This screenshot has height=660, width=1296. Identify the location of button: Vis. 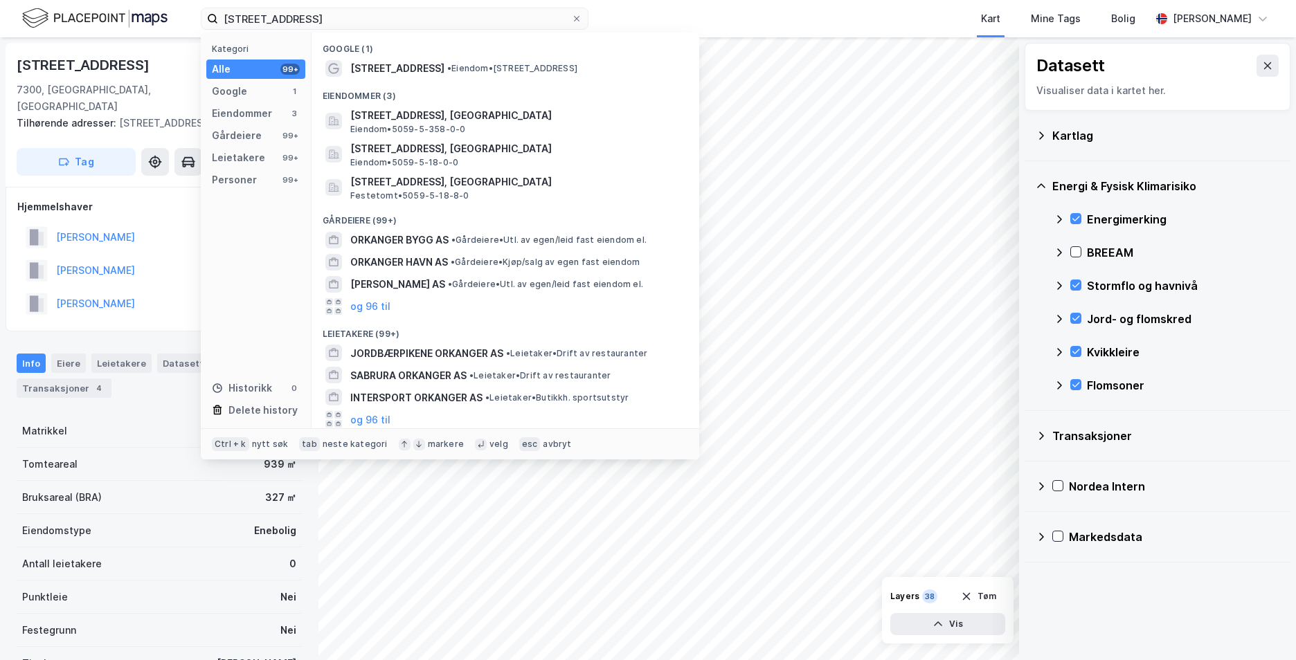
(948, 624).